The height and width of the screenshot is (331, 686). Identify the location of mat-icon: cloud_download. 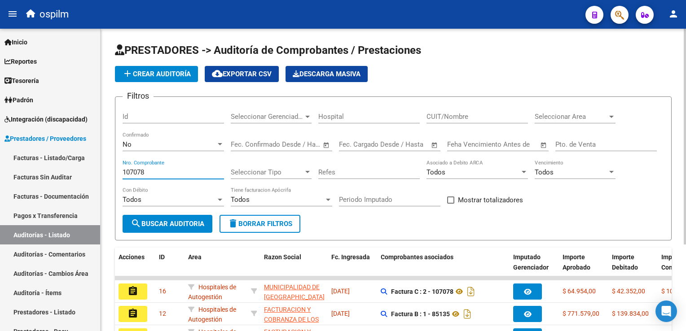
(217, 74).